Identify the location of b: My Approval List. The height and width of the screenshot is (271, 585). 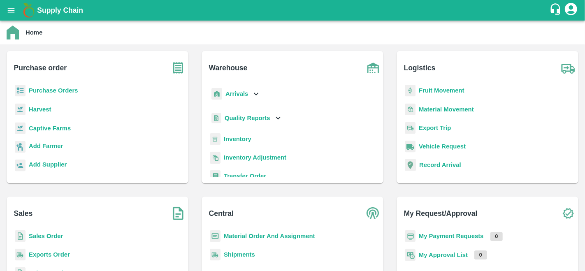
(443, 255).